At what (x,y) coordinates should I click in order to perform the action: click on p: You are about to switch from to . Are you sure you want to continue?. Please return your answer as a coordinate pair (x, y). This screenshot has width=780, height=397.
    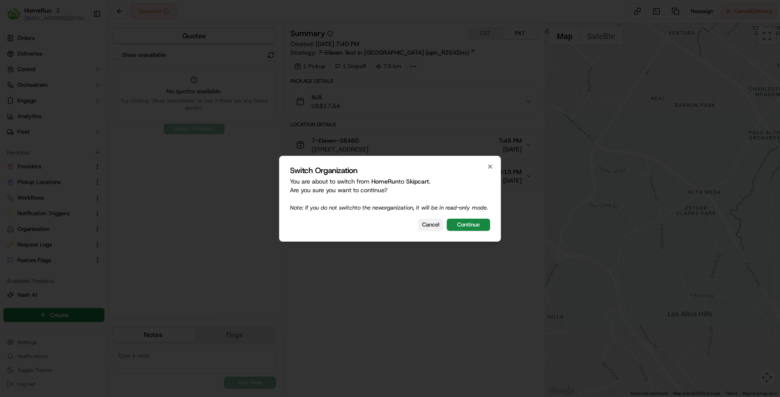
    Looking at the image, I should click on (390, 194).